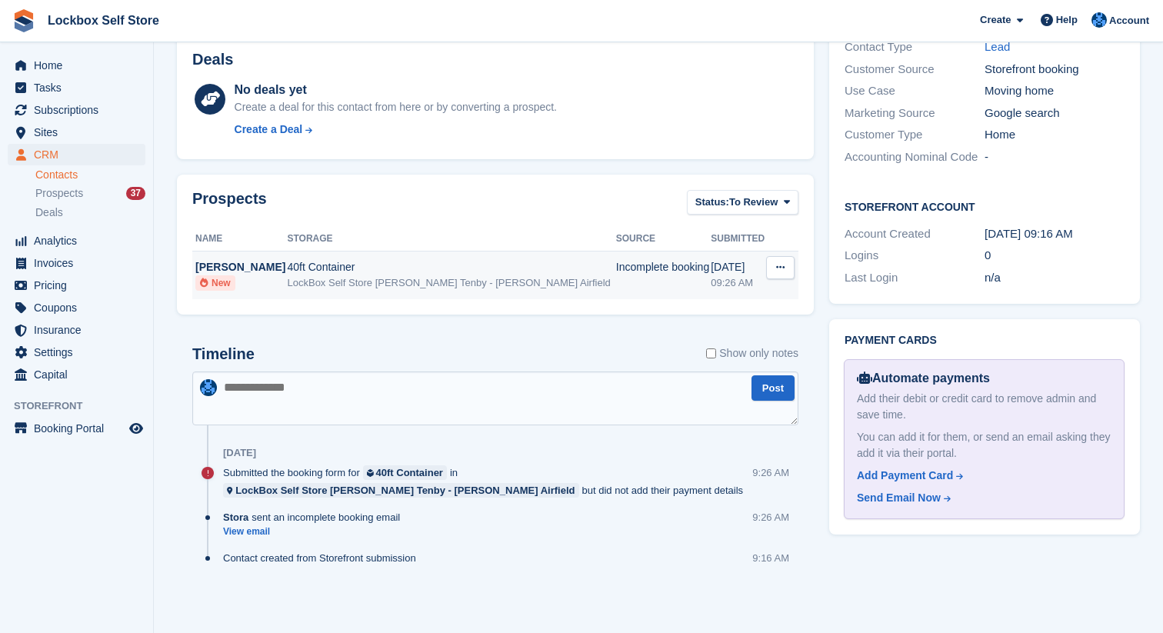  What do you see at coordinates (915, 255) in the screenshot?
I see `div: Logins` at bounding box center [915, 255].